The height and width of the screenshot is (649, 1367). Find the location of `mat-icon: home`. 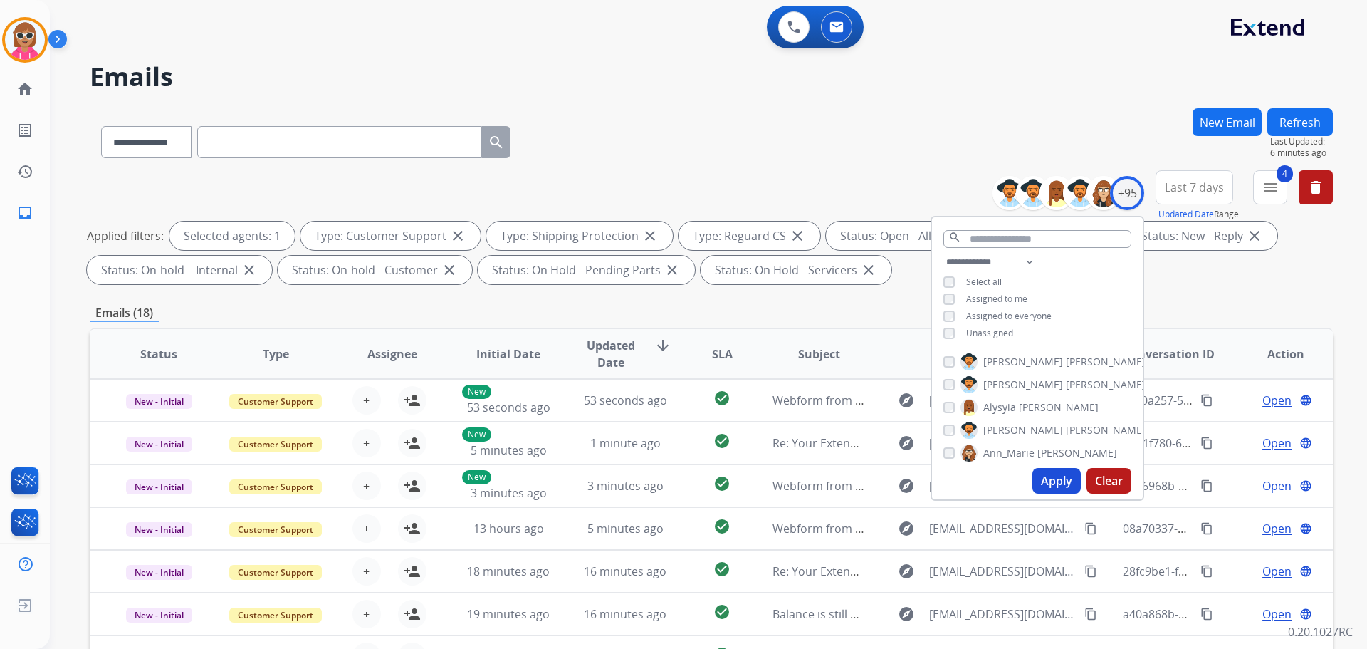

mat-icon: home is located at coordinates (25, 89).